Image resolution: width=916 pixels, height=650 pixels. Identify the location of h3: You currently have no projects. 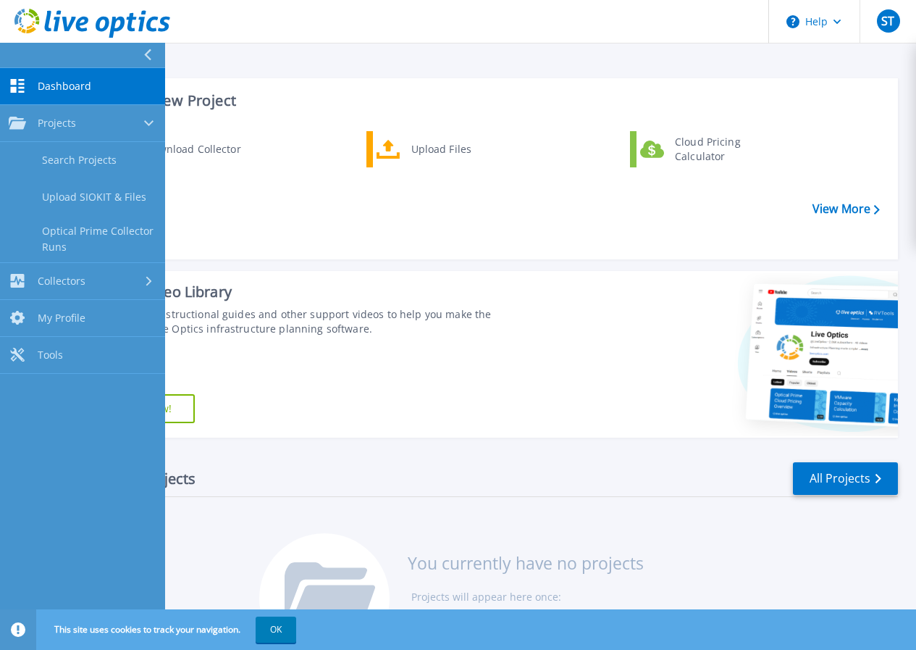
(526, 563).